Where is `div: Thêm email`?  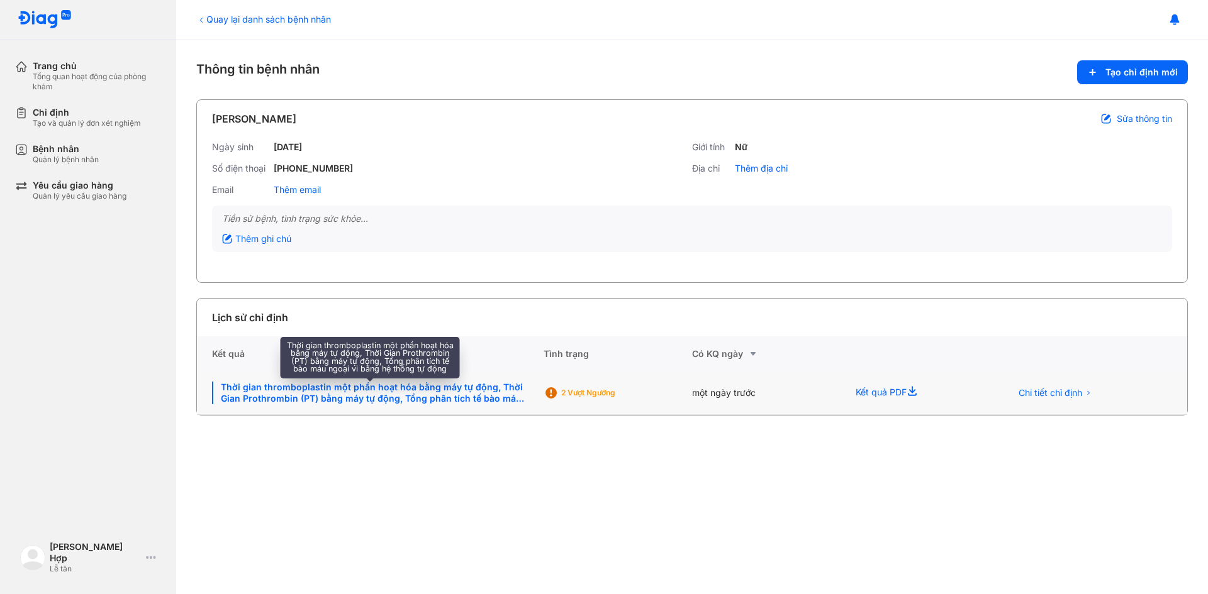
div: Thêm email is located at coordinates (297, 190).